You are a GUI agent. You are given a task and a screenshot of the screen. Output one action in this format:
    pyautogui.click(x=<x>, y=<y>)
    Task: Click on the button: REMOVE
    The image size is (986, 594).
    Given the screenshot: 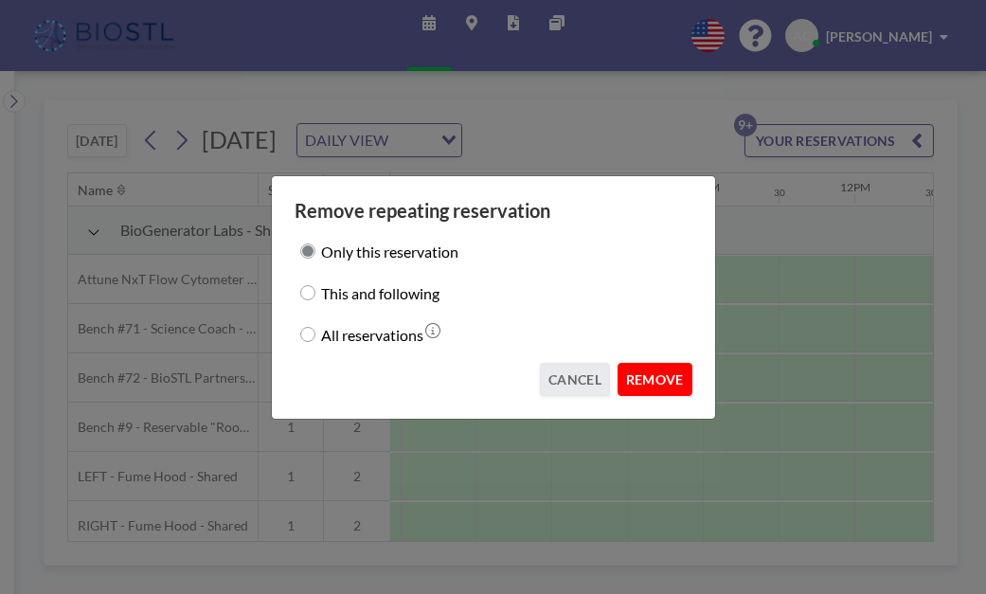 What is the action you would take?
    pyautogui.click(x=655, y=379)
    